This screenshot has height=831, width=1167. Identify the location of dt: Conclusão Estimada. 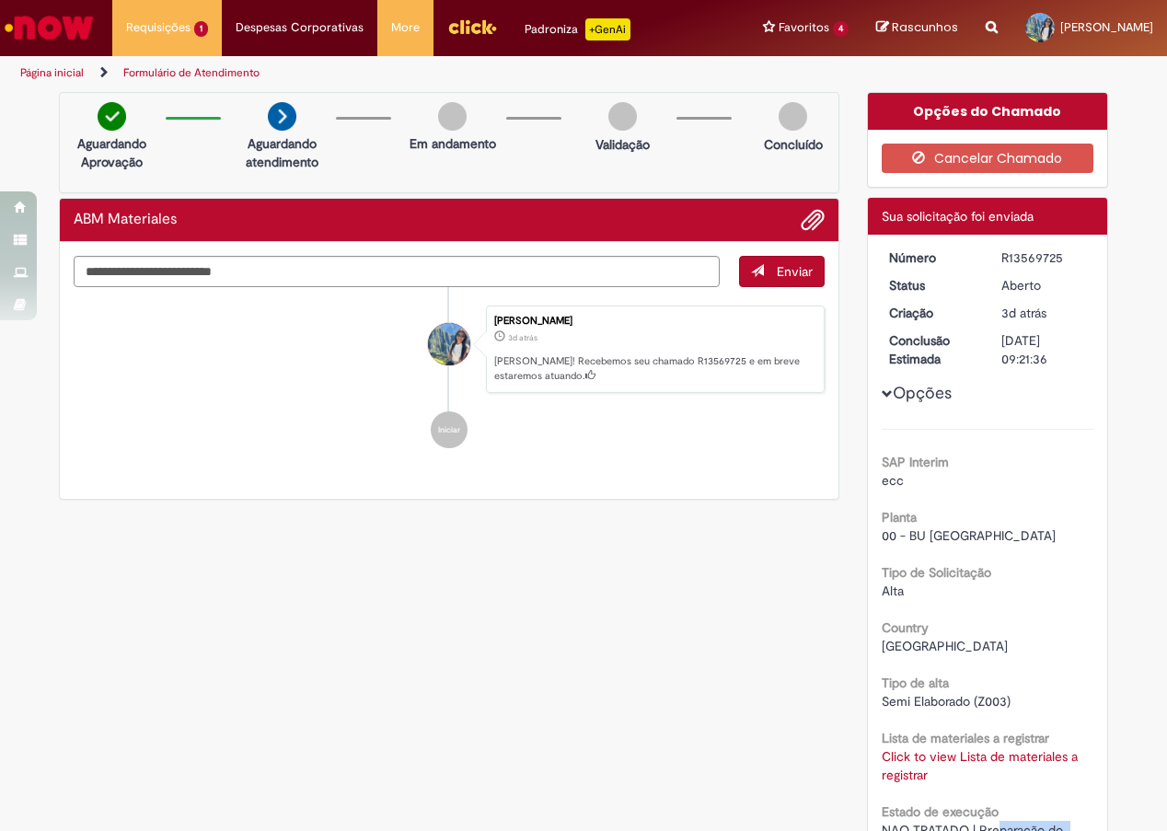
(932, 350).